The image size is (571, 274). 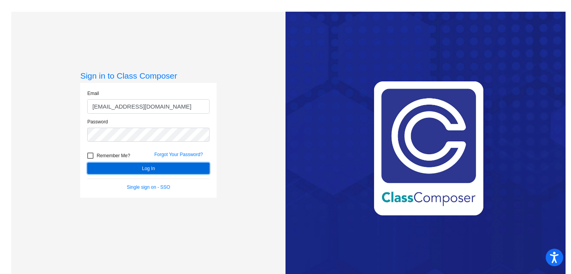 I want to click on span: Remember Me?, so click(x=113, y=156).